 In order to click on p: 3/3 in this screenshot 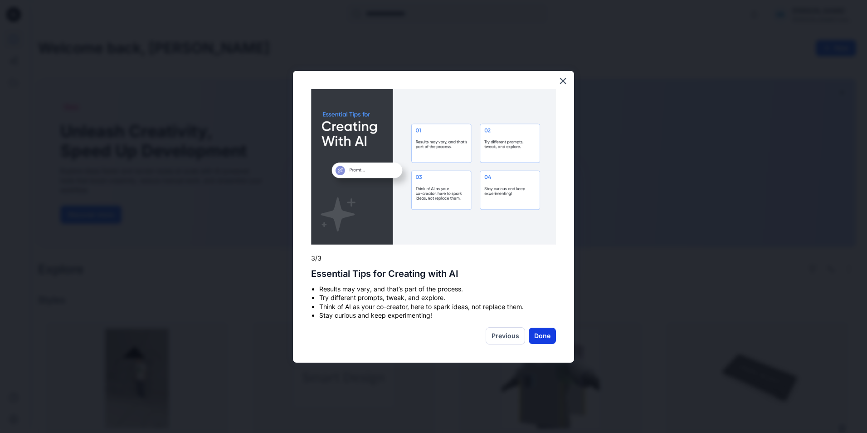, I will do `click(434, 258)`.